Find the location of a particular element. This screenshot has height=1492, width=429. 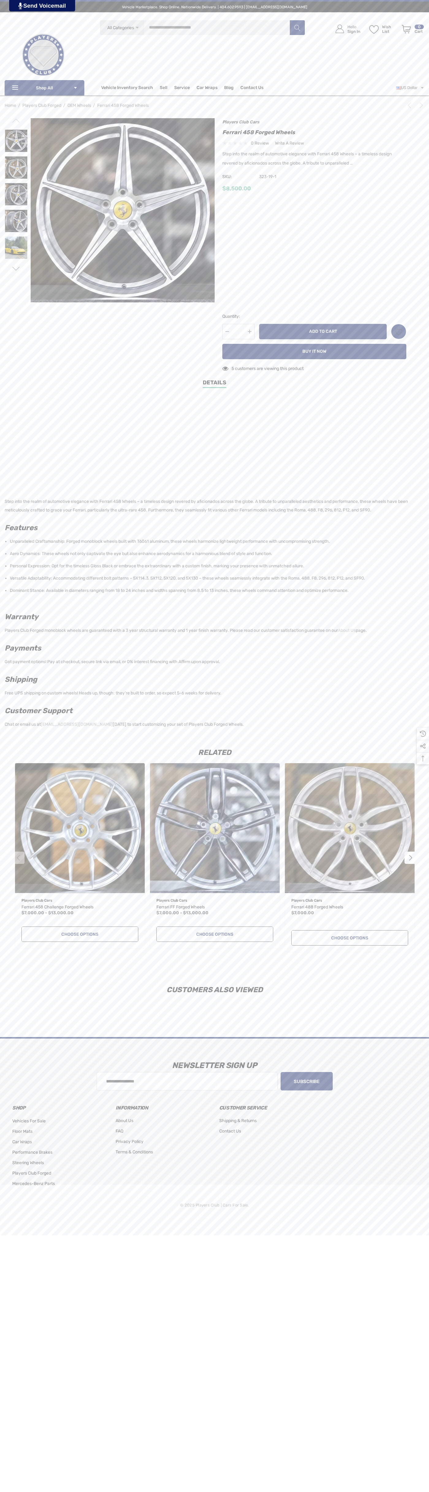

nav: Breadcrumb is located at coordinates (215, 105).